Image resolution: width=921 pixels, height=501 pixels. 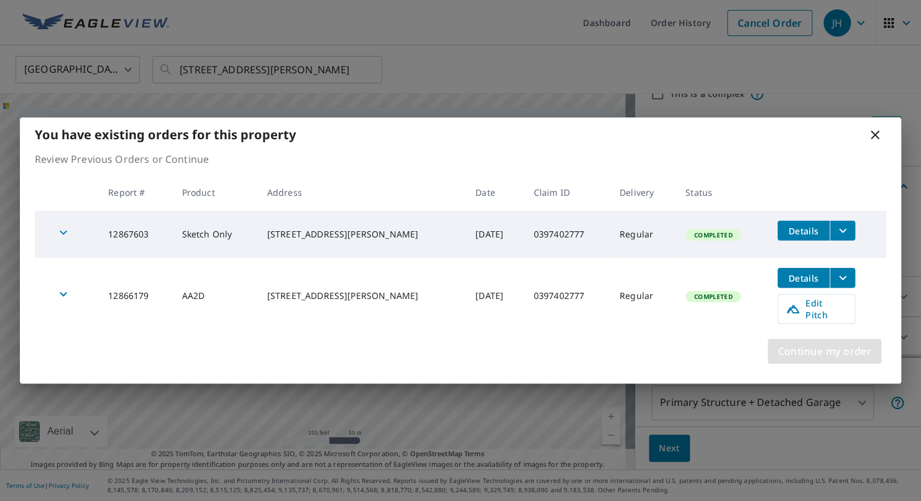 I want to click on th: Delivery, so click(x=643, y=192).